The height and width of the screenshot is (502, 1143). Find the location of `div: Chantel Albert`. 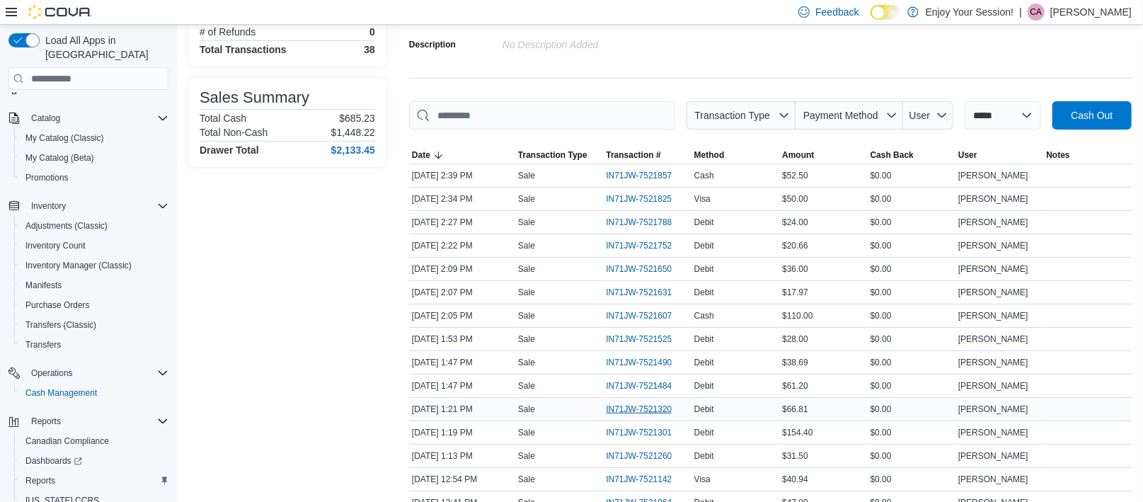

div: Chantel Albert is located at coordinates (1036, 12).